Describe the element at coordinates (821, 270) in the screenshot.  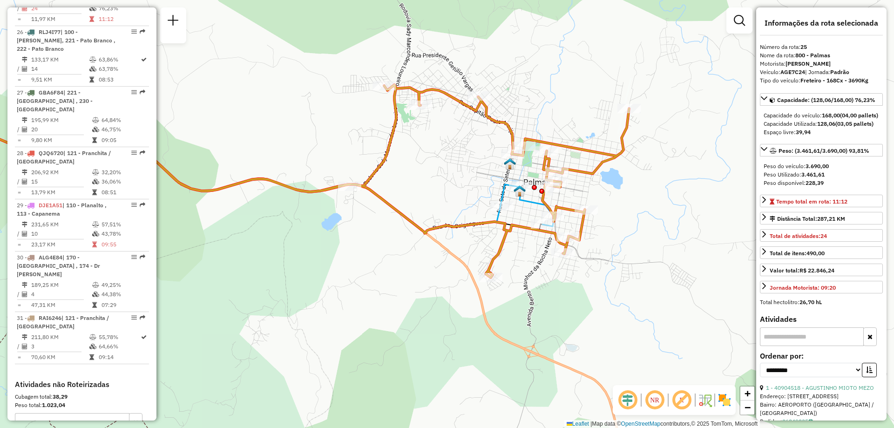
I see `a: Valor total:R$ 22.846,24` at that location.